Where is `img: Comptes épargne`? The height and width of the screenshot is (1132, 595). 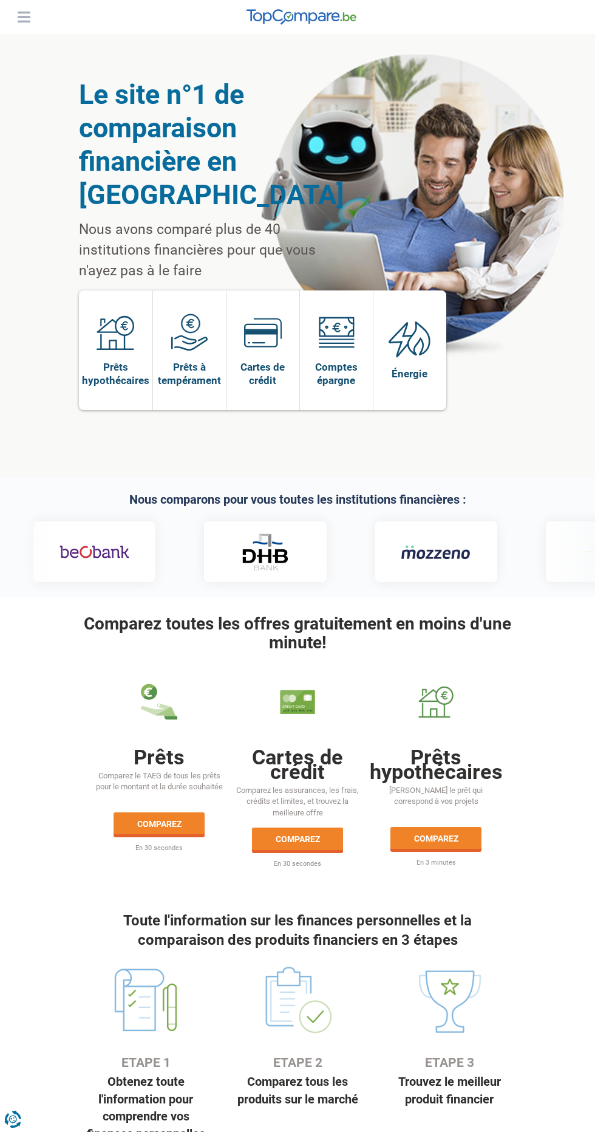 img: Comptes épargne is located at coordinates (337, 332).